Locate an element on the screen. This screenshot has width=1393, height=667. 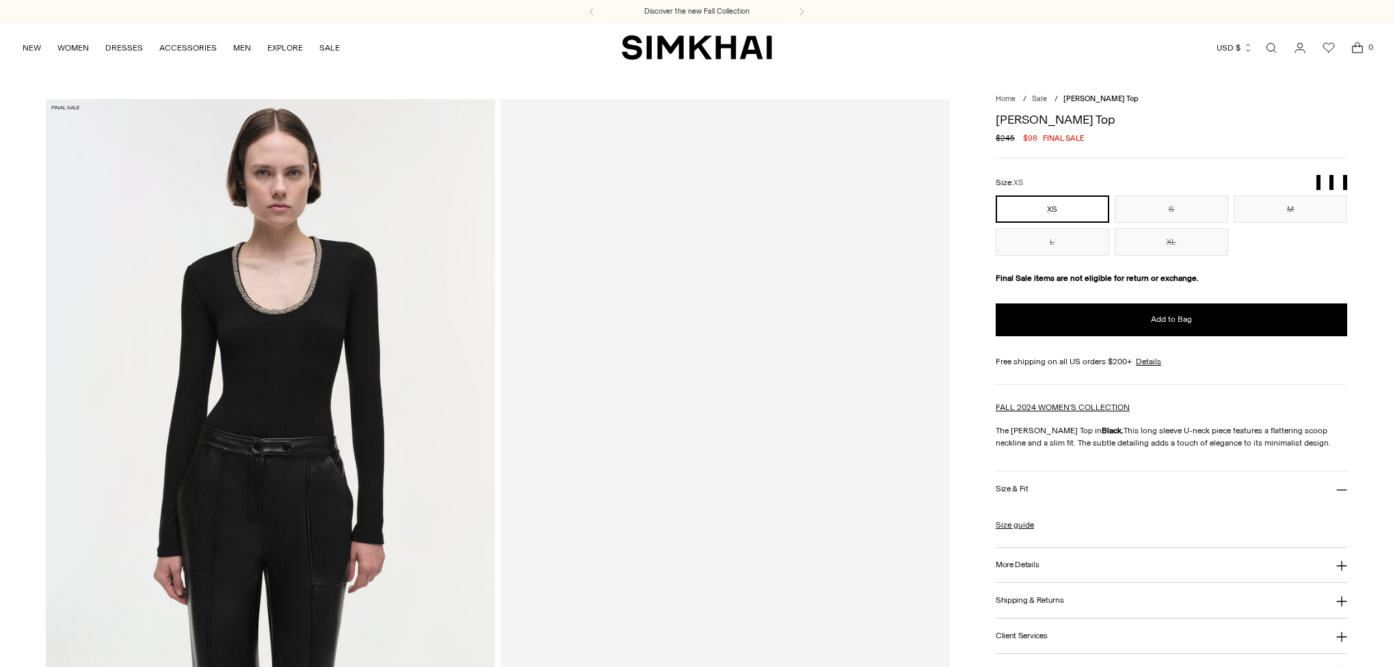
s: $245 is located at coordinates (1005, 138).